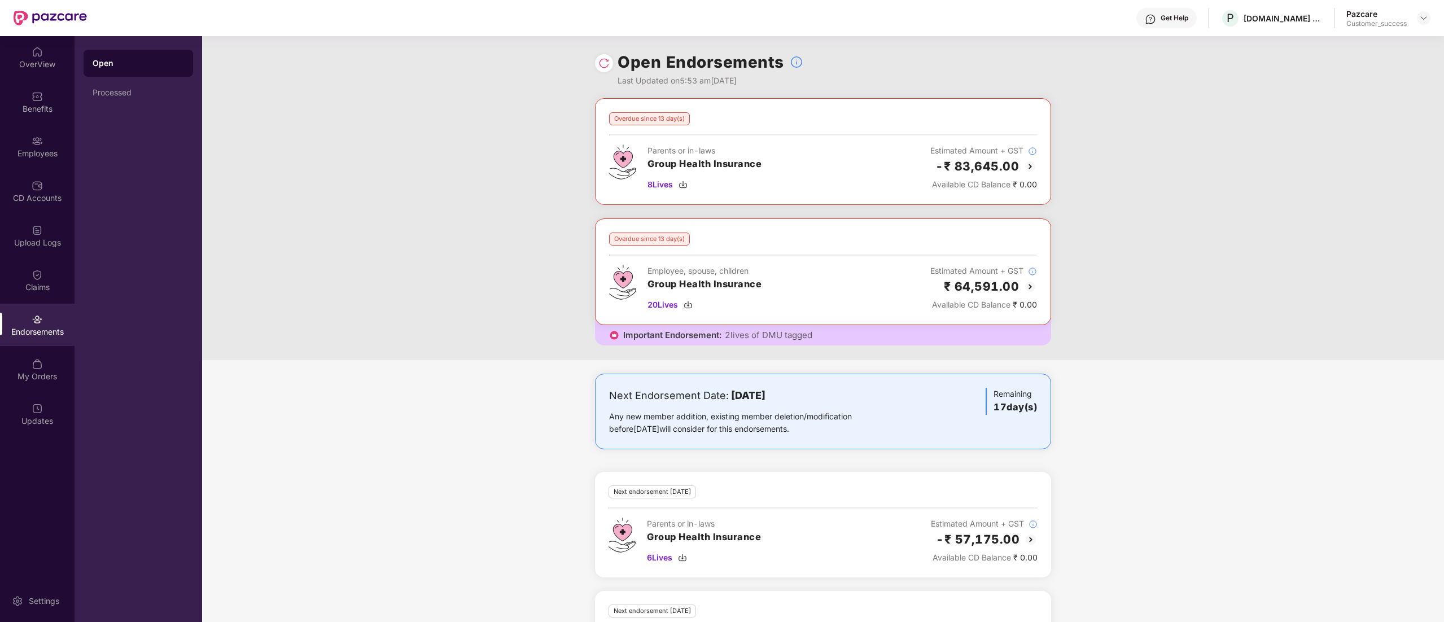  What do you see at coordinates (614, 335) in the screenshot?
I see `img: icon` at bounding box center [614, 335].